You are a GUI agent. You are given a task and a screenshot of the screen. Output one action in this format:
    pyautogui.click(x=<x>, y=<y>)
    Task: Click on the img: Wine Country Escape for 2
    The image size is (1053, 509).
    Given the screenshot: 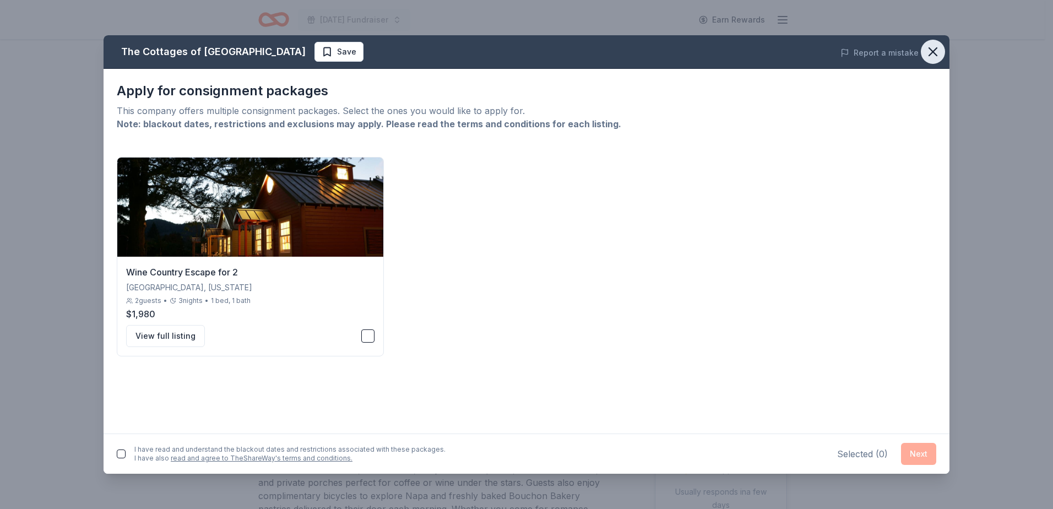 What is the action you would take?
    pyautogui.click(x=250, y=207)
    